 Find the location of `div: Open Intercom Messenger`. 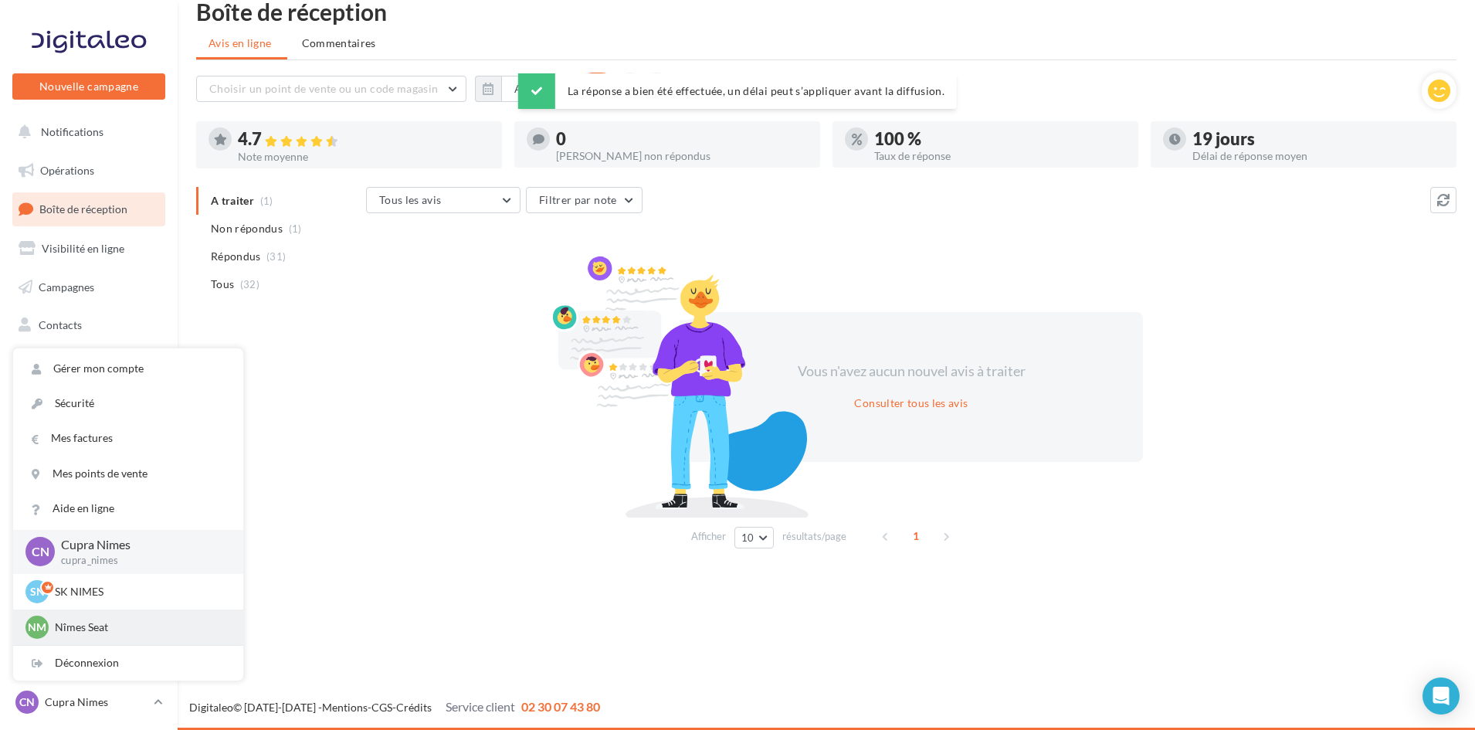

div: Open Intercom Messenger is located at coordinates (1441, 696).